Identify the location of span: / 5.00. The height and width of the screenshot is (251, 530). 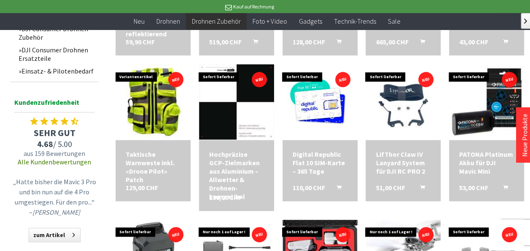
(54, 143).